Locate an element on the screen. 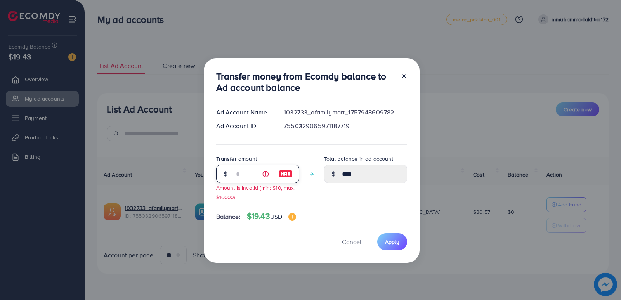 This screenshot has height=300, width=621. div: 7550329065971187719 is located at coordinates (345, 126).